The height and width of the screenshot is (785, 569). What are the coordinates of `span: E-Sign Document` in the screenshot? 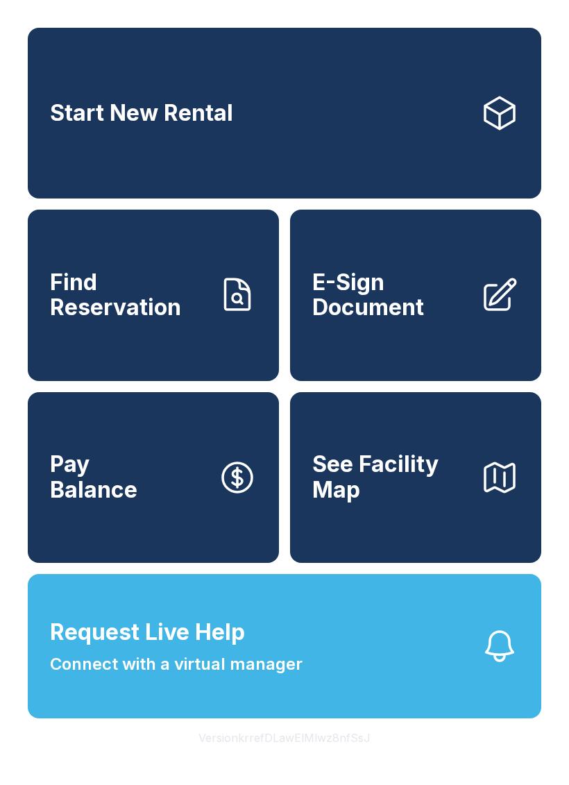 It's located at (391, 295).